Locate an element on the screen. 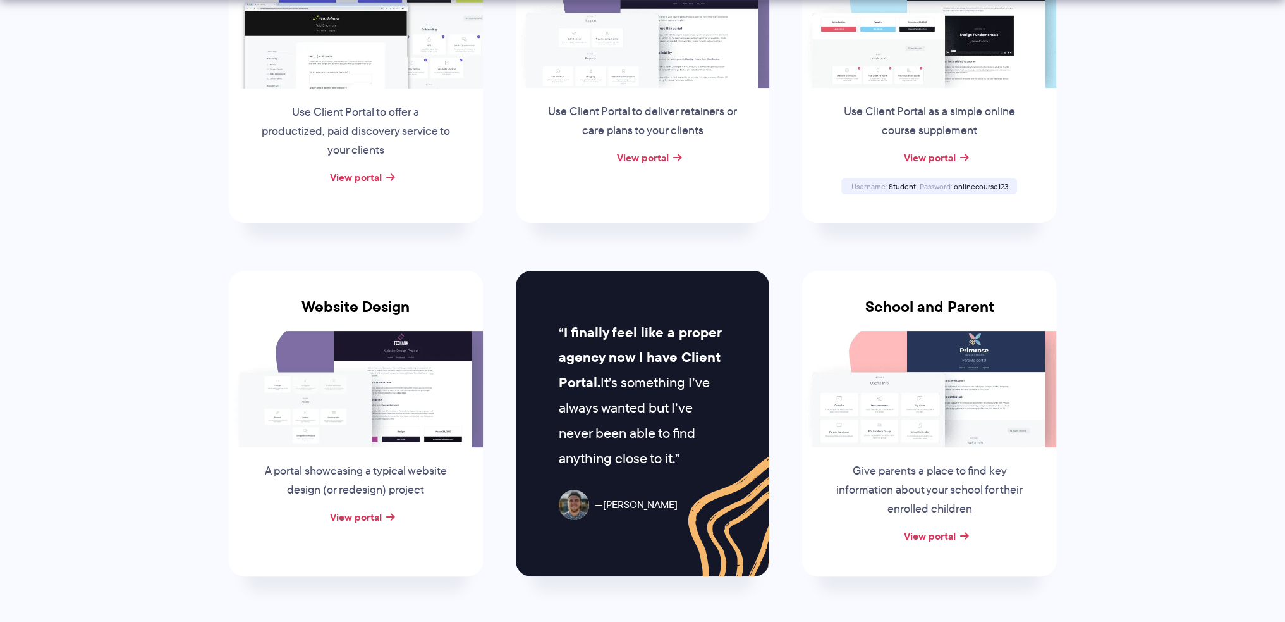  span: onlinecourse123 is located at coordinates (981, 186).